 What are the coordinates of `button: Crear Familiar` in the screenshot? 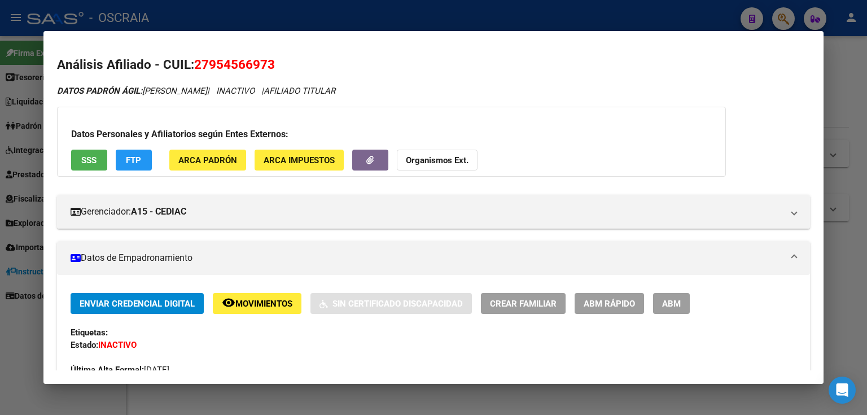 It's located at (523, 303).